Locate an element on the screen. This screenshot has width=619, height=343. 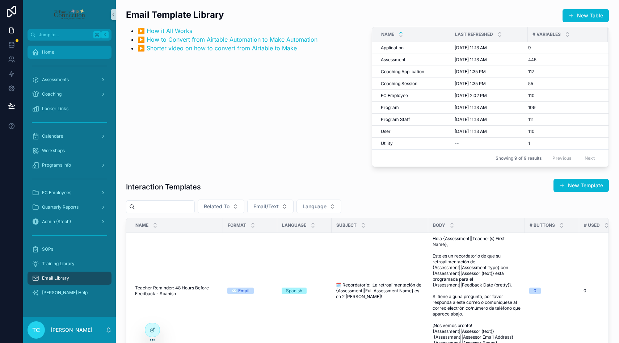
a: Teacher Reminder: 48 Hours Before Feedback - Spanish is located at coordinates (177, 291).